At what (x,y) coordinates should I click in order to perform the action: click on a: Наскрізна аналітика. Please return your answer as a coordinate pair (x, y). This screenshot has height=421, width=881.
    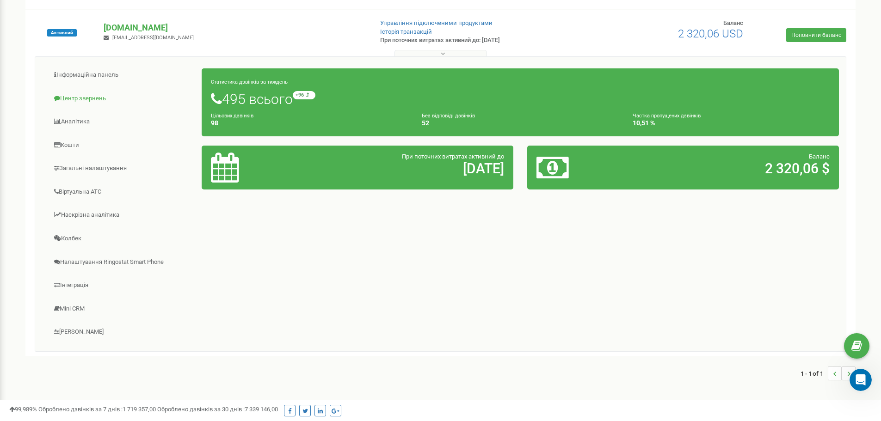
    Looking at the image, I should click on (122, 215).